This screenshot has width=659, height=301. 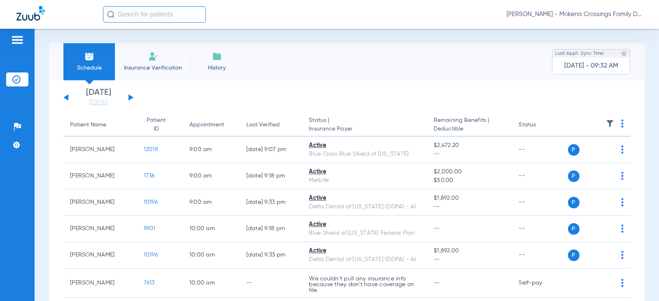 What do you see at coordinates (153, 68) in the screenshot?
I see `span: Insurance Verification` at bounding box center [153, 68].